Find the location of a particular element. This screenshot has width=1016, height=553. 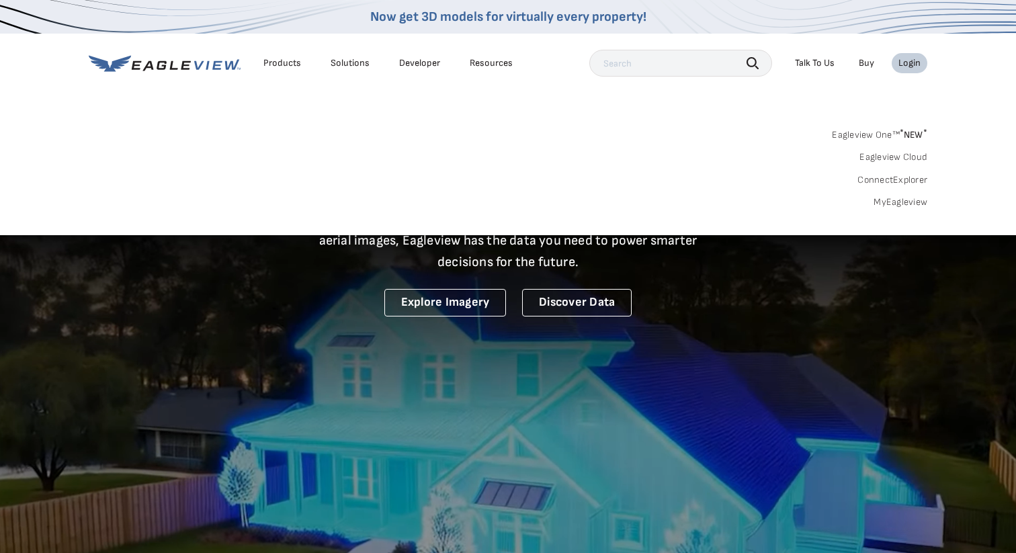

span: NEW is located at coordinates (913, 134).